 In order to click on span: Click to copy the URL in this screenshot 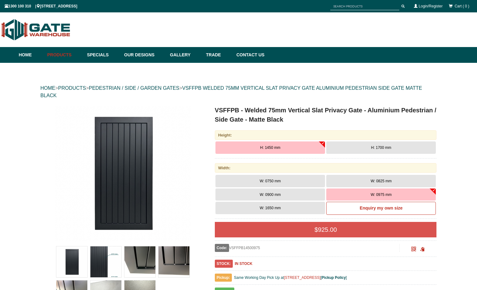, I will do `click(423, 249)`.